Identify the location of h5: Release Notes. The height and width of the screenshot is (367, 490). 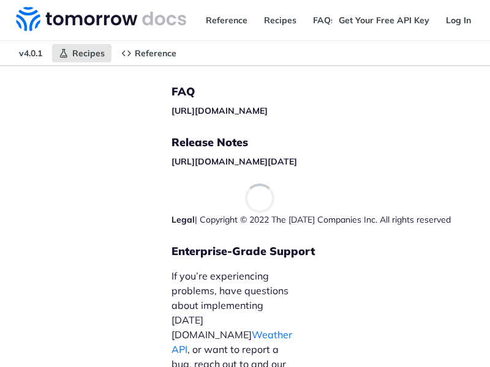
(311, 143).